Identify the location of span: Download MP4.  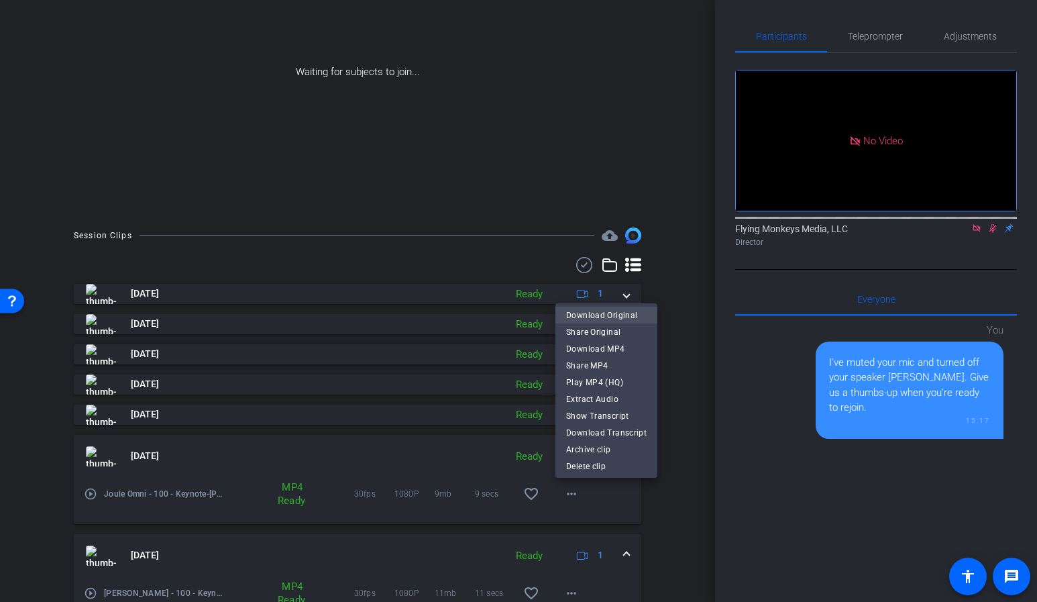
(606, 349).